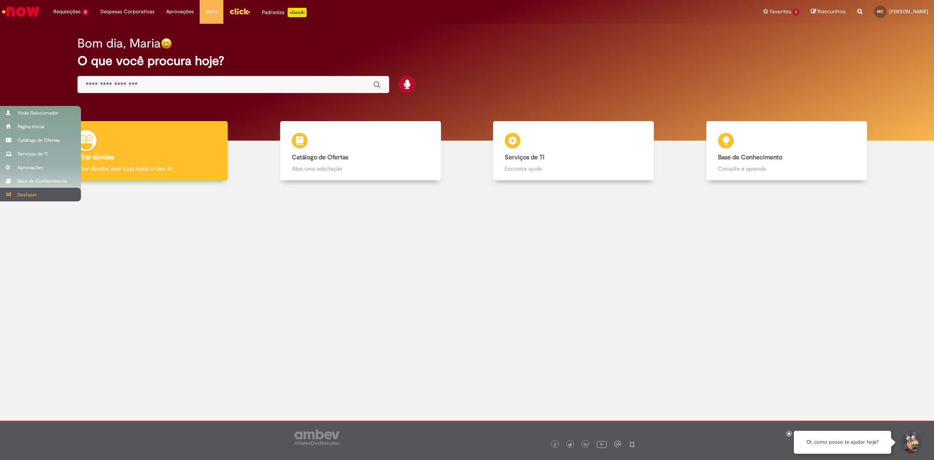 The width and height of the screenshot is (934, 460). Describe the element at coordinates (828, 12) in the screenshot. I see `a: Rascunhos` at that location.